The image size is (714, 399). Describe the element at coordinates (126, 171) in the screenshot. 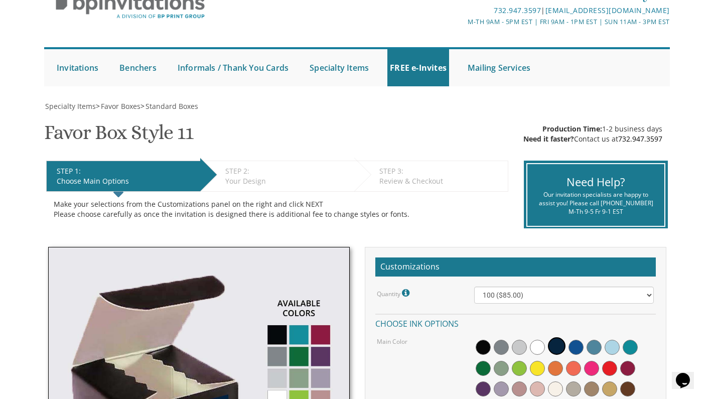

I see `div: STEP 1:` at that location.